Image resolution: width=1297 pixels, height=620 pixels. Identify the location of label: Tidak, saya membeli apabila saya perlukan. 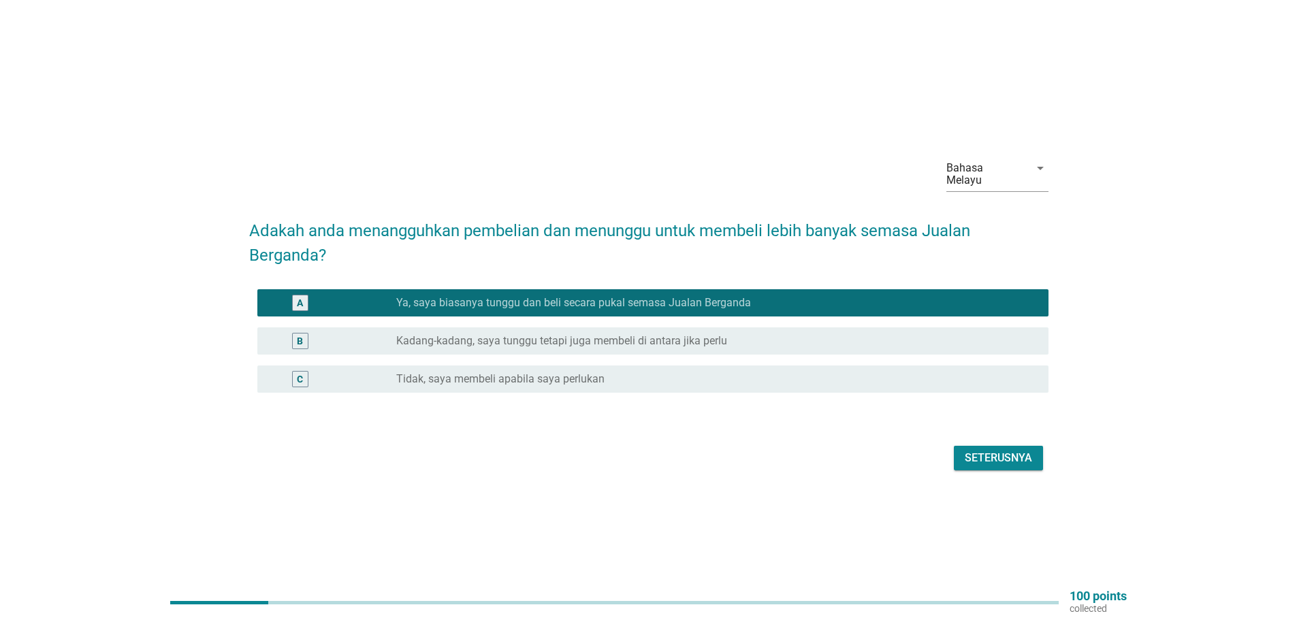
(500, 379).